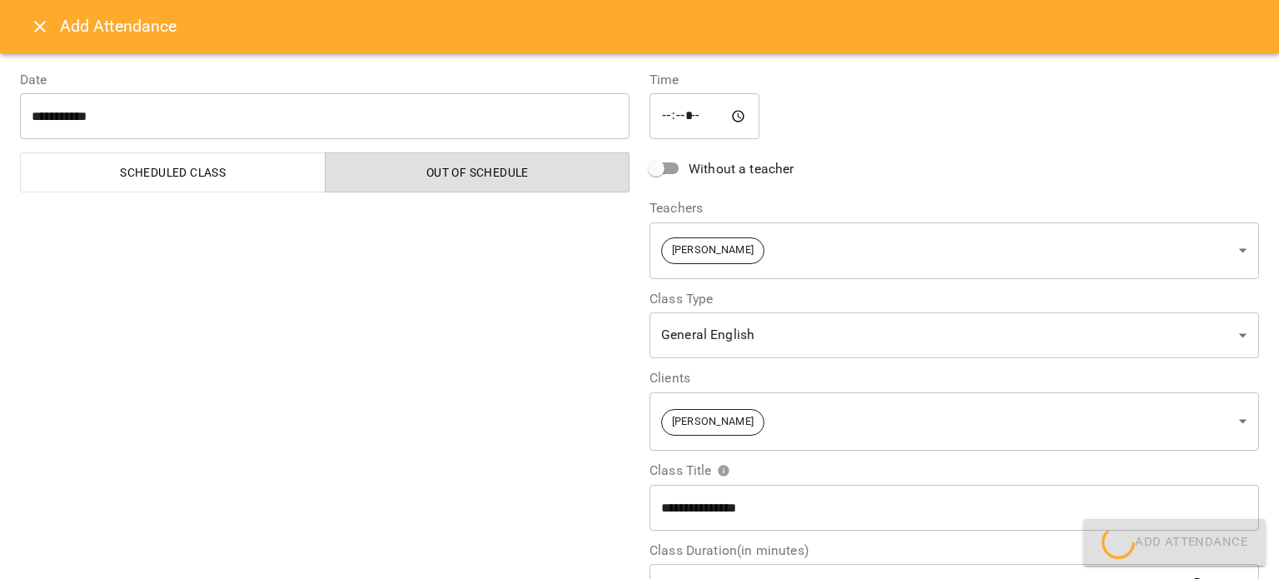 This screenshot has height=579, width=1279. What do you see at coordinates (954, 378) in the screenshot?
I see `label: Clients` at bounding box center [954, 378].